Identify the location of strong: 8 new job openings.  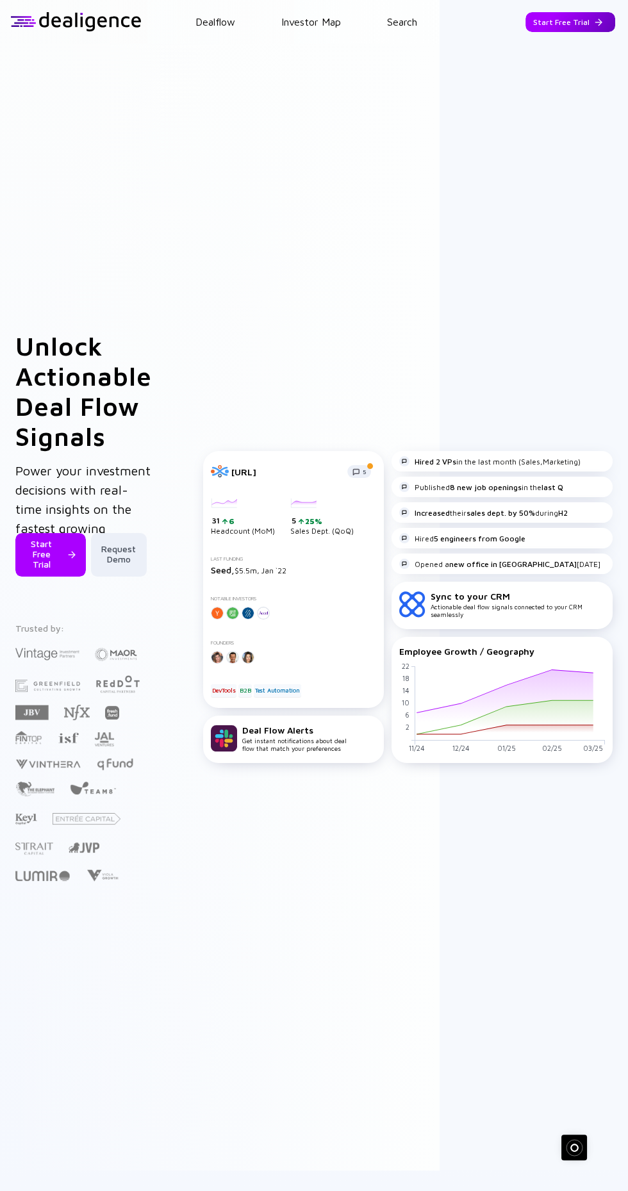
(486, 487).